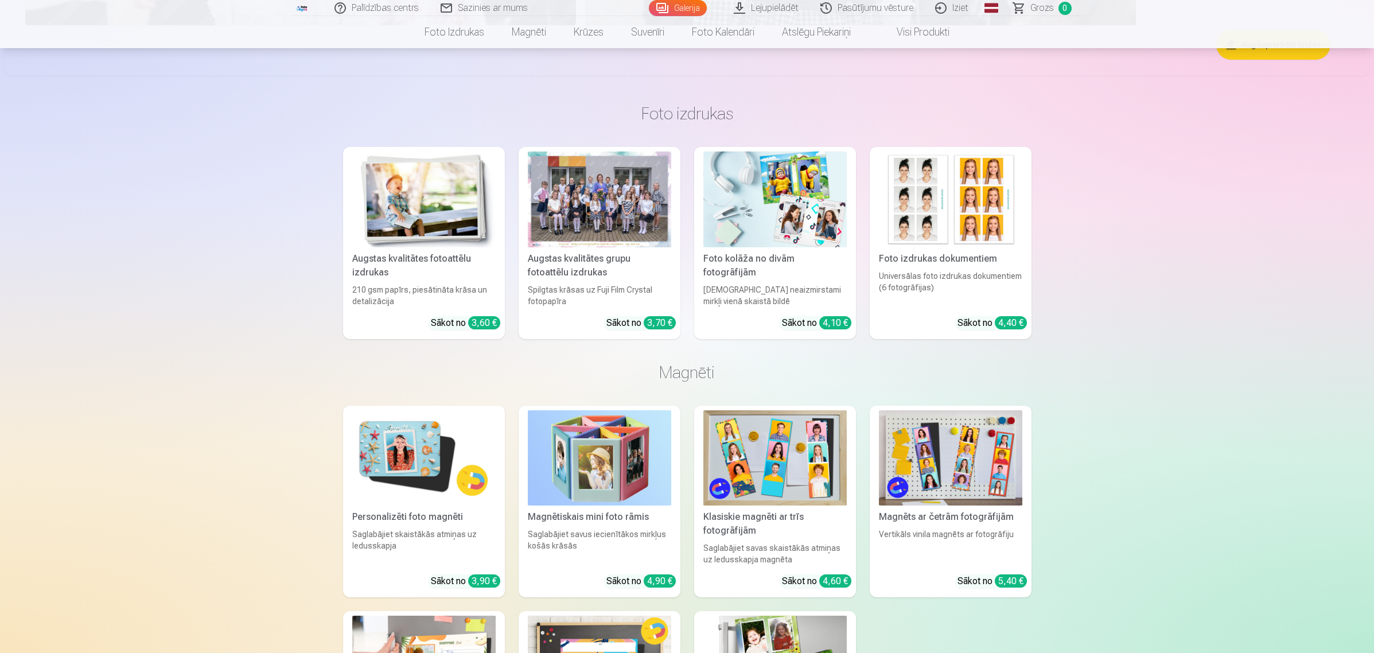 This screenshot has width=1374, height=653. Describe the element at coordinates (588, 32) in the screenshot. I see `a: Krūzes` at that location.